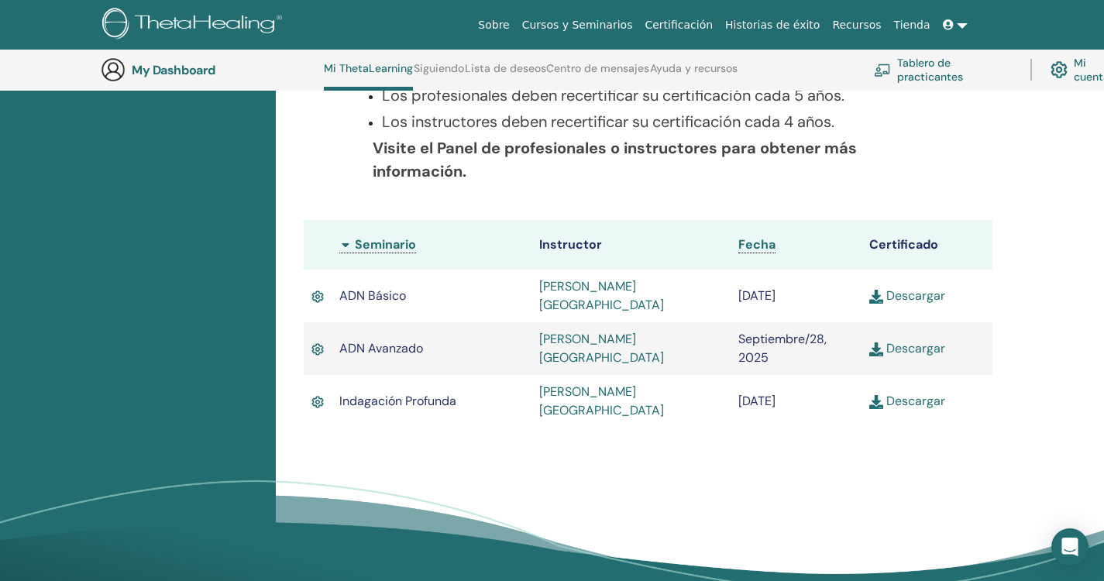  I want to click on span: ADN Básico, so click(373, 295).